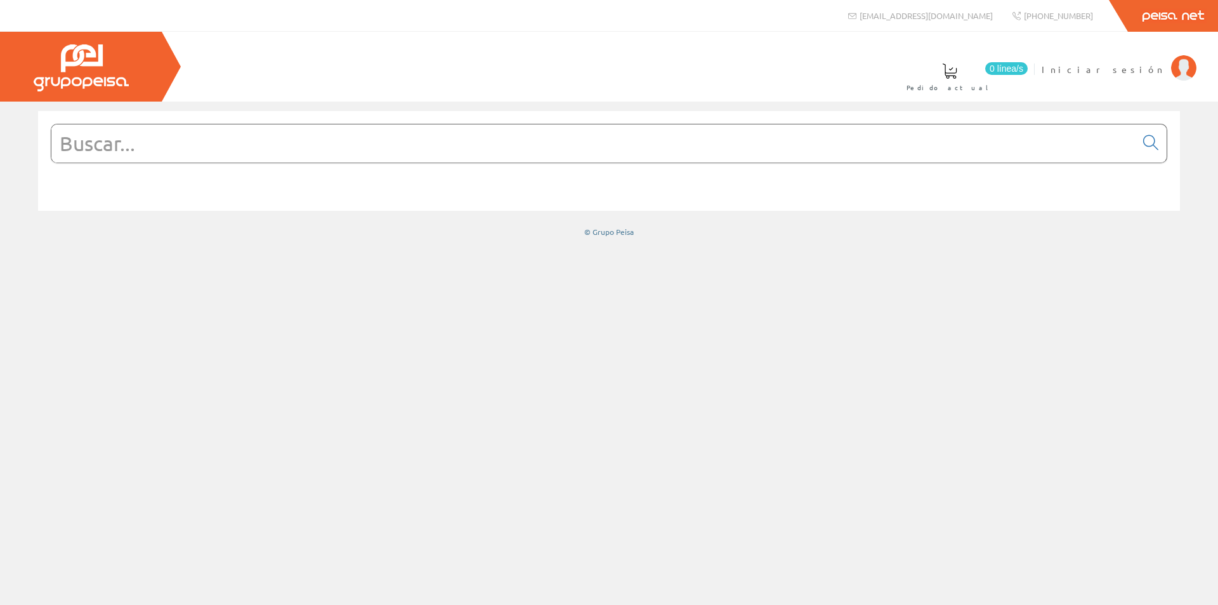 The image size is (1218, 605). What do you see at coordinates (609, 232) in the screenshot?
I see `div: © Grupo Peisa` at bounding box center [609, 232].